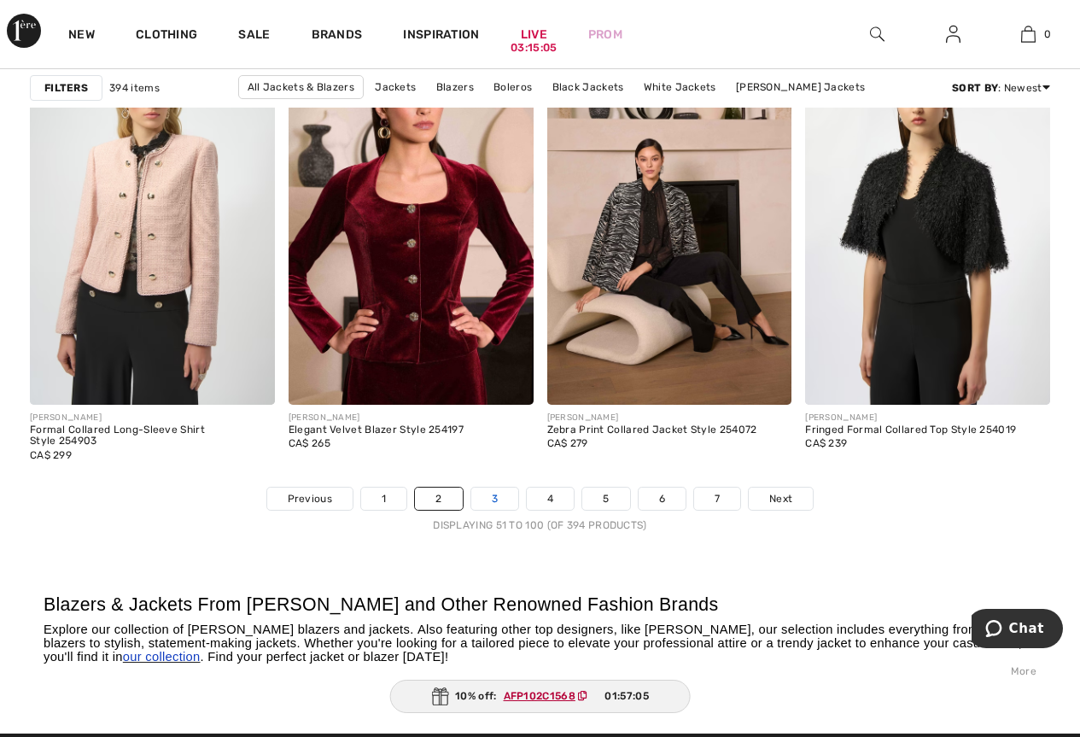 This screenshot has height=737, width=1080. What do you see at coordinates (438, 498) in the screenshot?
I see `a: 2` at bounding box center [438, 498].